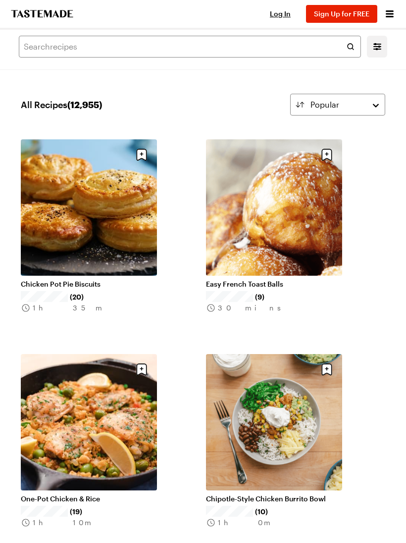 The image size is (406, 543). Describe the element at coordinates (378, 47) in the screenshot. I see `button: Mobile filters` at that location.